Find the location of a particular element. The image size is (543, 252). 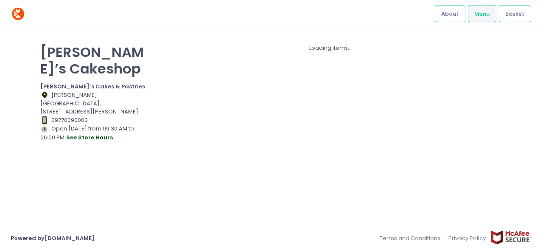

div: Loading items... is located at coordinates (331, 48).